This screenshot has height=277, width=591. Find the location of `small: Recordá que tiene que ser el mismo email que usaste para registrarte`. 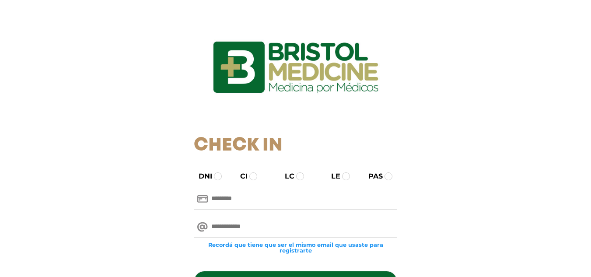

small: Recordá que tiene que ser el mismo email que usaste para registrarte is located at coordinates (295, 248).